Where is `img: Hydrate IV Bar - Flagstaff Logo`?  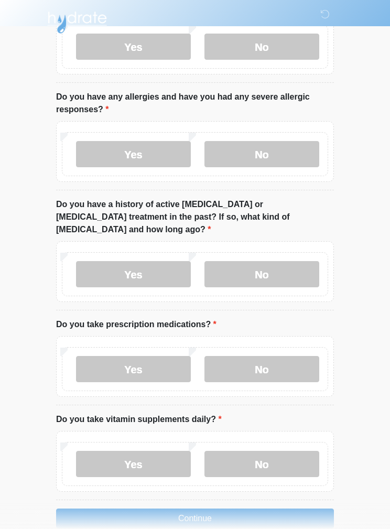
img: Hydrate IV Bar - Flagstaff Logo is located at coordinates (77, 21).